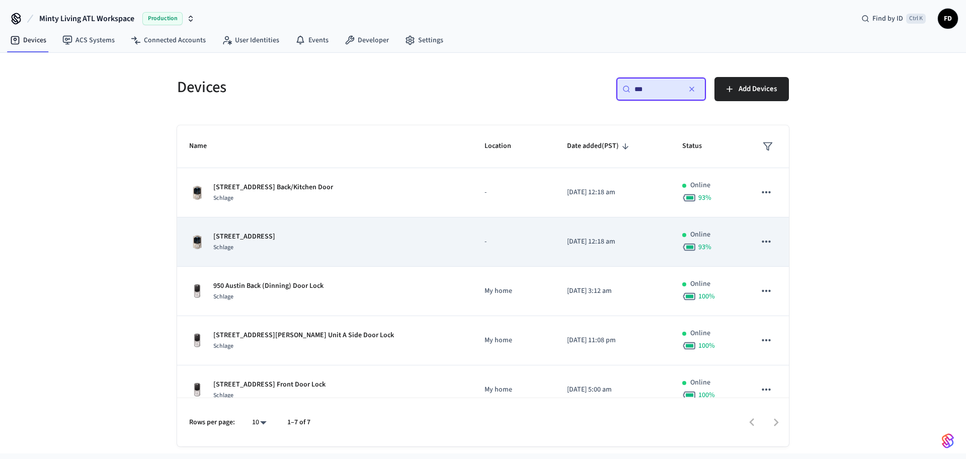 This screenshot has height=459, width=966. I want to click on span: Name, so click(204, 146).